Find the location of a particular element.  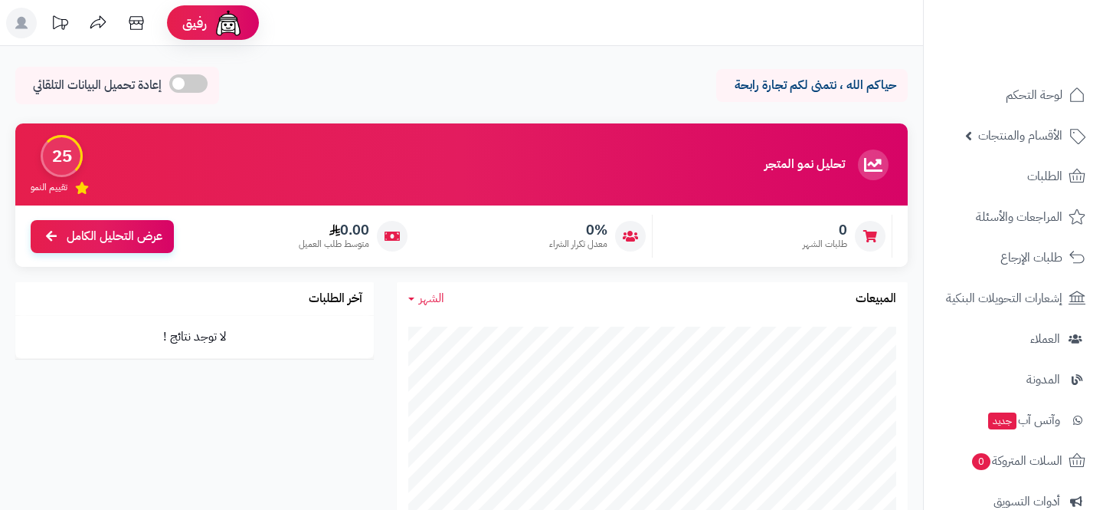

p: حياكم الله ، نتمنى لكم تجارة رابحة is located at coordinates (812, 85).